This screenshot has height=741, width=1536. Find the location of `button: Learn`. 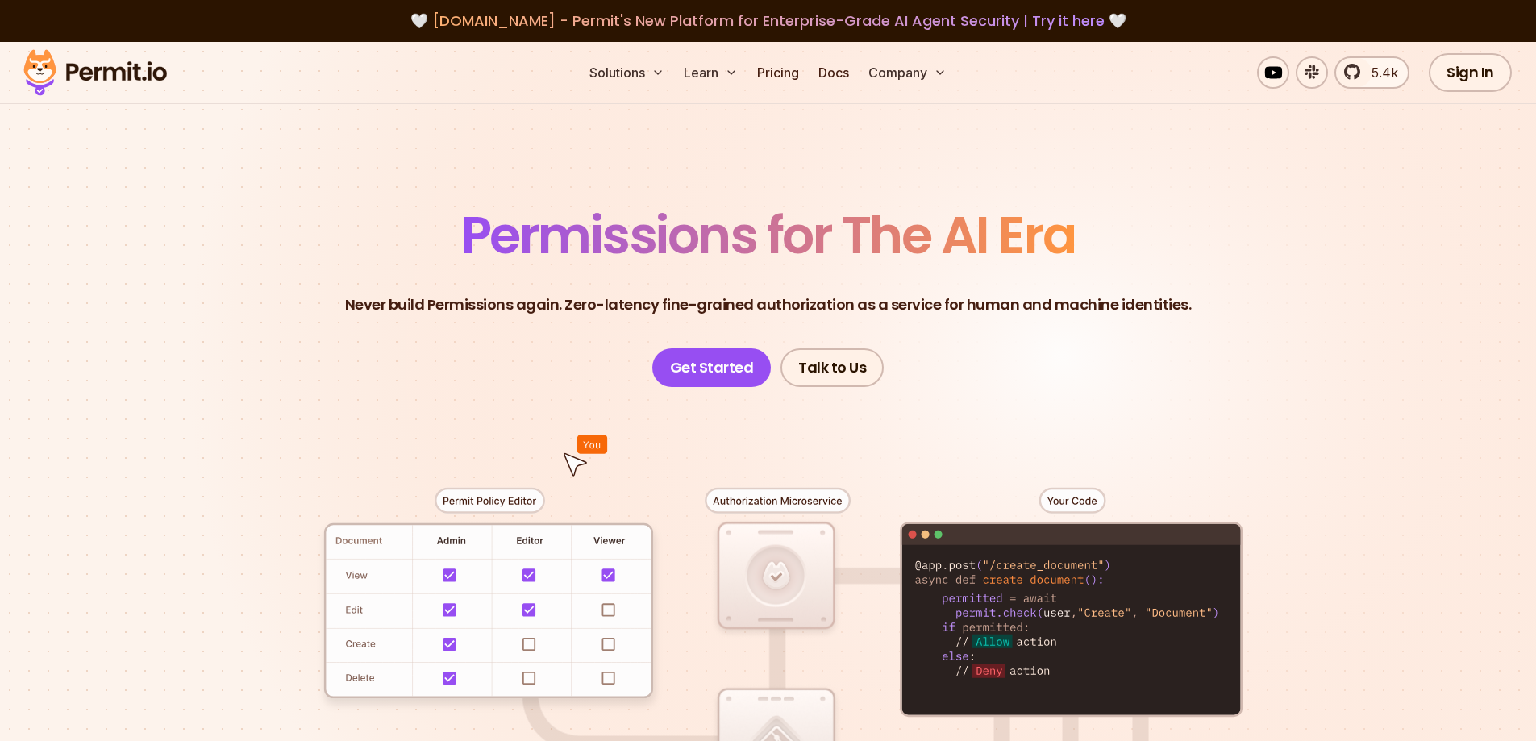

button: Learn is located at coordinates (710, 73).